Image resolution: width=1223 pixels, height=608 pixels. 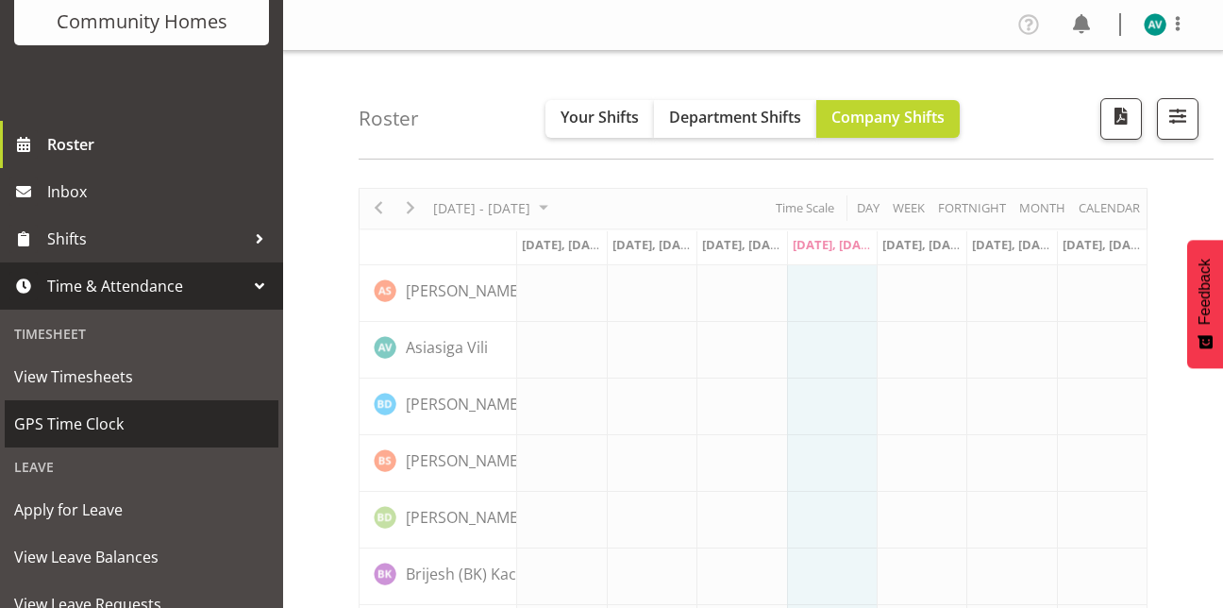 I want to click on button: Feedback - Show survey, so click(x=1205, y=304).